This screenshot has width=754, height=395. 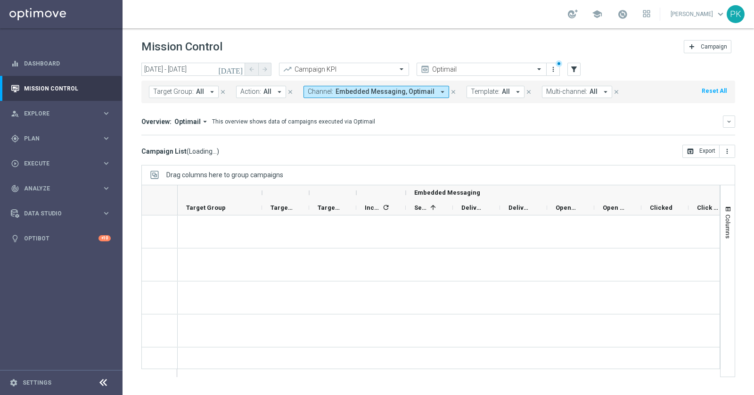 I want to click on button: Target Group: All arrow_drop_down, so click(x=184, y=92).